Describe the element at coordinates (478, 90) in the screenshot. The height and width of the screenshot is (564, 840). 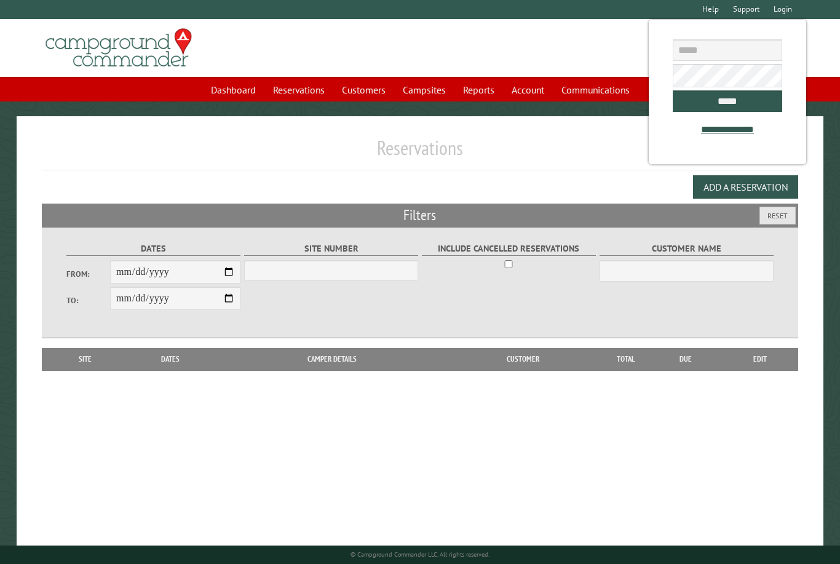
I see `a: Reports` at that location.